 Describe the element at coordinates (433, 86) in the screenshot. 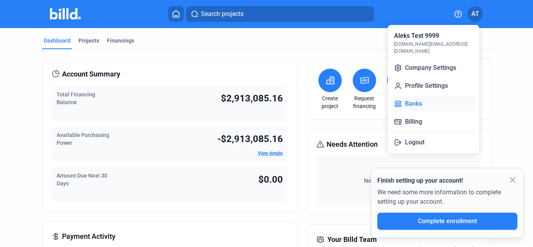

I see `button: Profile Settings` at that location.